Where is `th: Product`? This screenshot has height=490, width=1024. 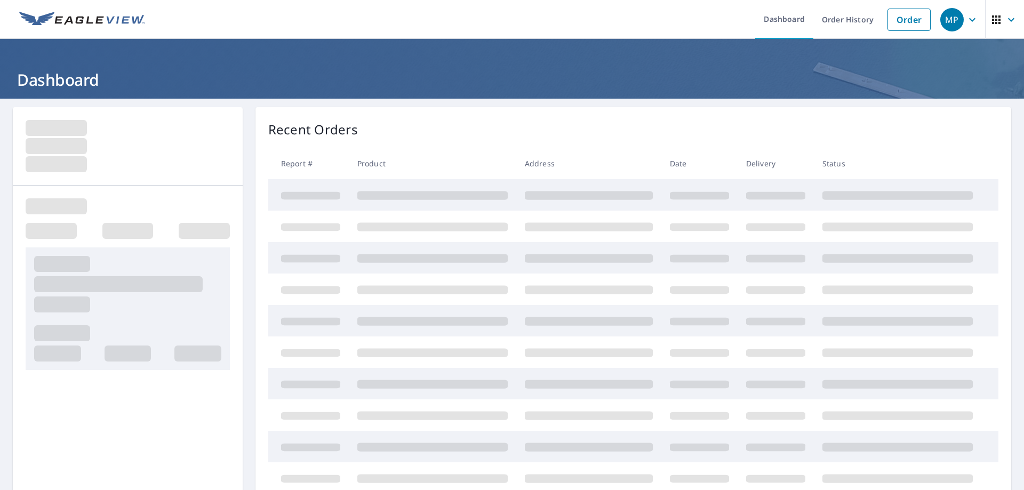
th: Product is located at coordinates (432, 163).